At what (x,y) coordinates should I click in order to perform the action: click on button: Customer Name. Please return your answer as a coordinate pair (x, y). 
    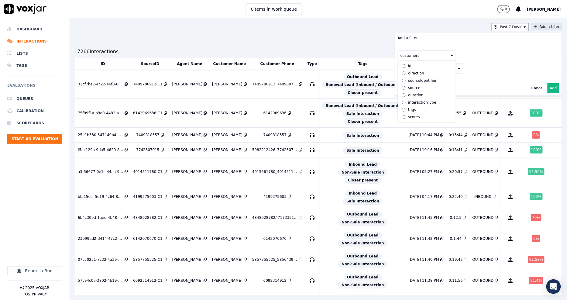
    Looking at the image, I should click on (230, 64).